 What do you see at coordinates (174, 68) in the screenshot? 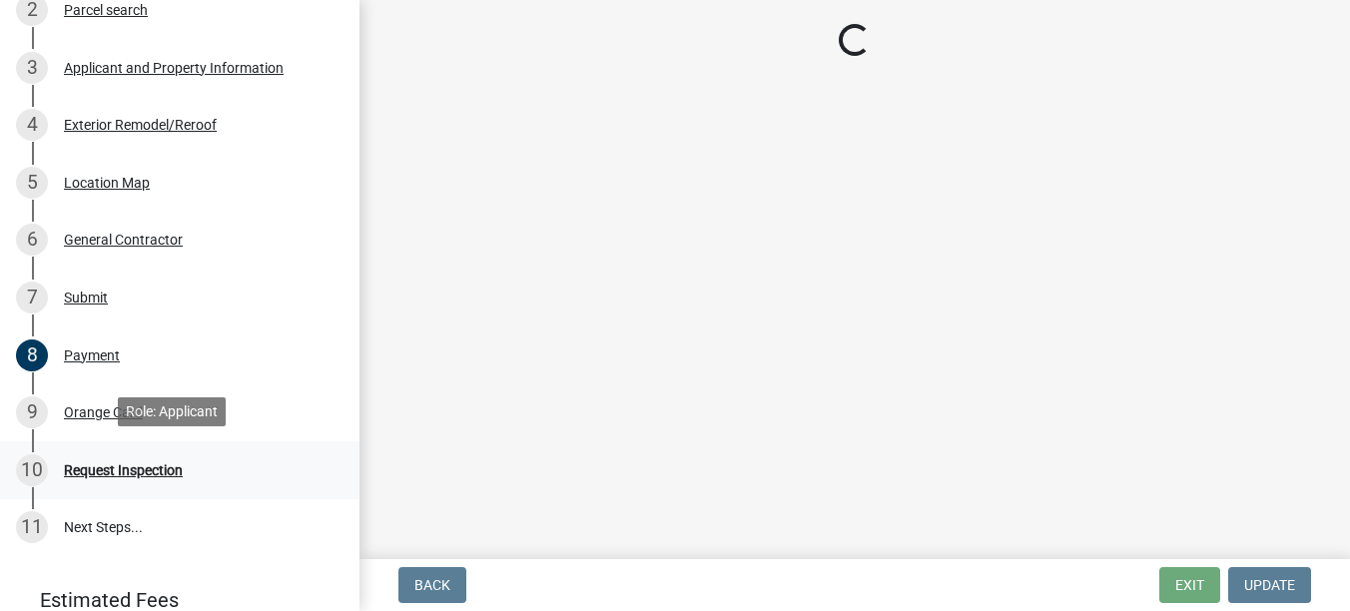
I see `div: Applicant and Property Information` at bounding box center [174, 68].